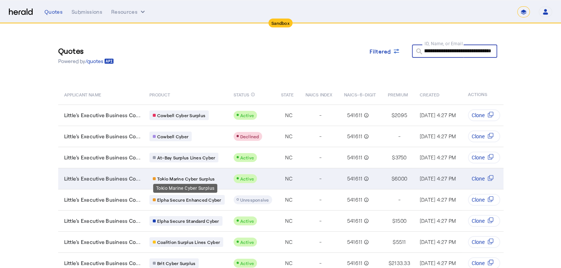  I want to click on div: Submissions, so click(87, 12).